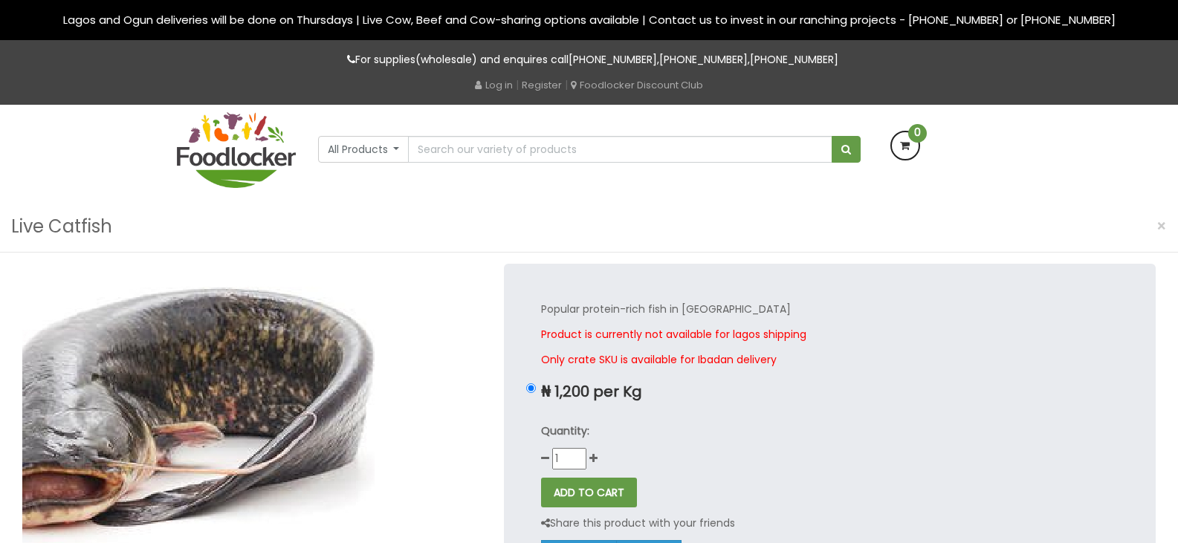 This screenshot has height=543, width=1178. Describe the element at coordinates (236, 150) in the screenshot. I see `img: FoodLocker` at that location.